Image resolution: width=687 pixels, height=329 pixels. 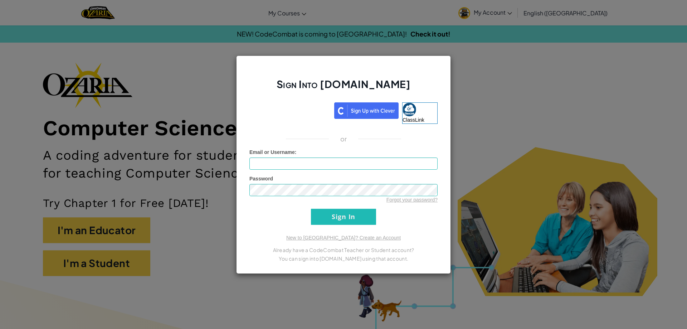 What do you see at coordinates (261, 179) in the screenshot?
I see `span: Password` at bounding box center [261, 179].